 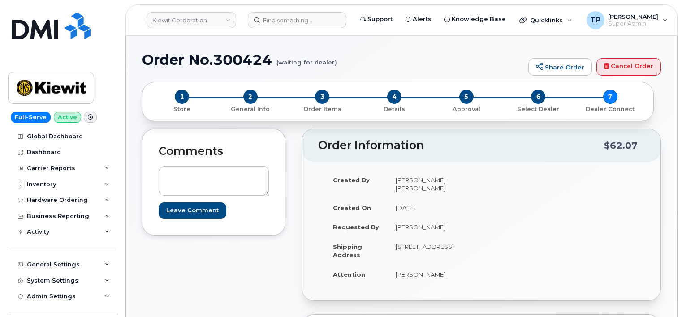 What do you see at coordinates (322, 97) in the screenshot?
I see `span: 3` at bounding box center [322, 97].